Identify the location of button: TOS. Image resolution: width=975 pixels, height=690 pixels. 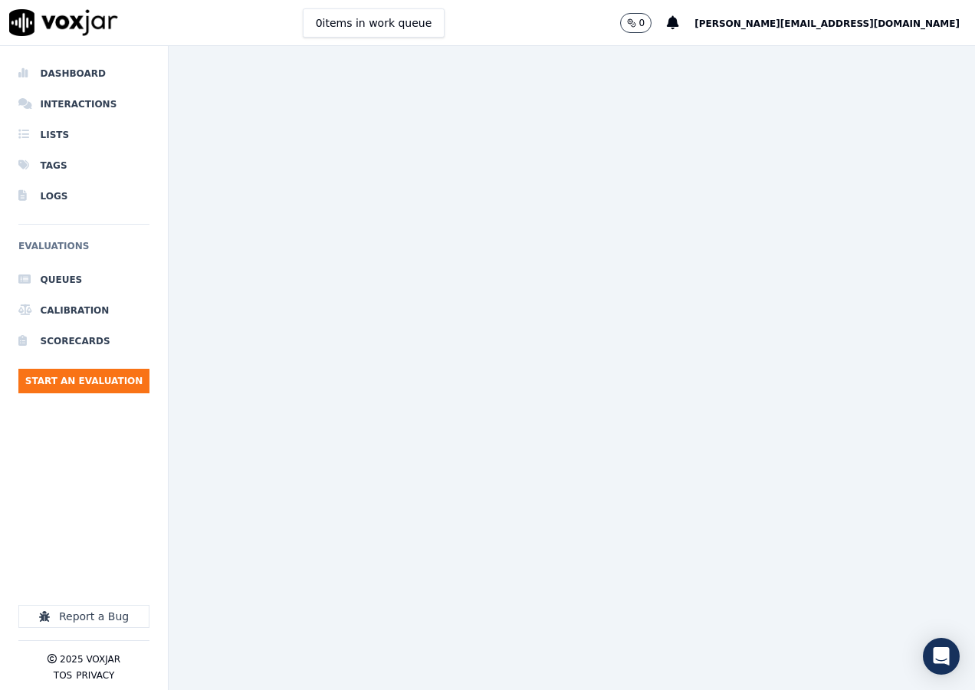
(63, 675).